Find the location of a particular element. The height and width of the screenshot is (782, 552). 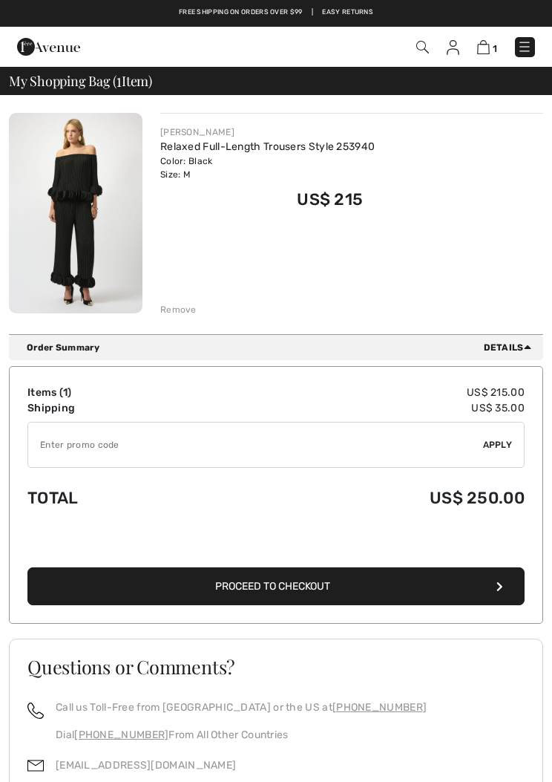

div: Remove is located at coordinates (178, 310).